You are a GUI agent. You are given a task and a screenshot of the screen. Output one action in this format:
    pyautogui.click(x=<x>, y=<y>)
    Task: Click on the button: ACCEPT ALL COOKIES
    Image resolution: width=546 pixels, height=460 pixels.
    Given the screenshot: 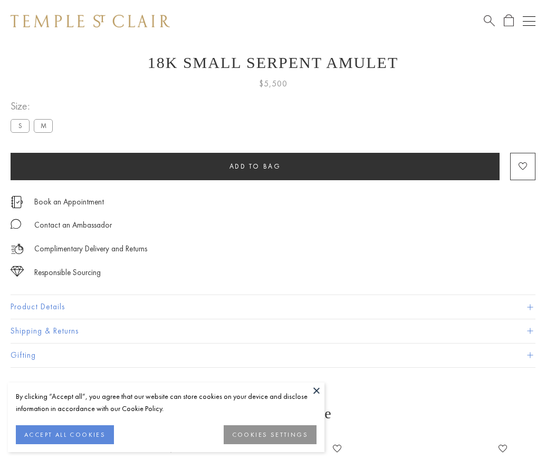 What is the action you would take?
    pyautogui.click(x=65, y=435)
    